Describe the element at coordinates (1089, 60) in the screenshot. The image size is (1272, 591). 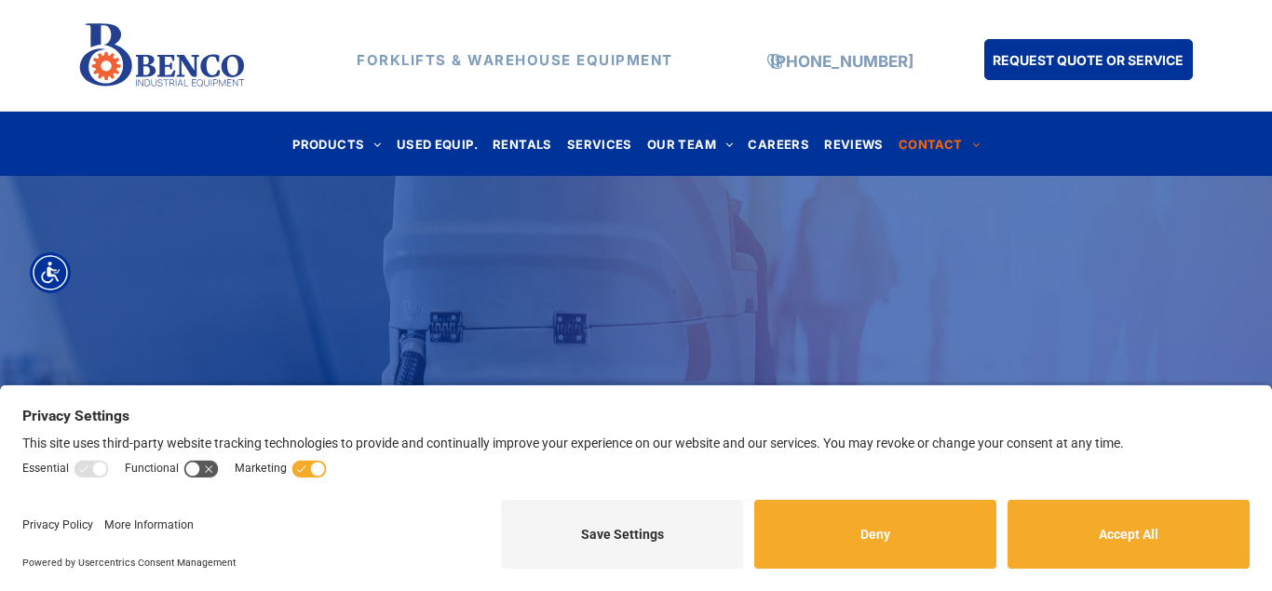
I see `a: REQUEST QUOTE OR SERVICE` at that location.